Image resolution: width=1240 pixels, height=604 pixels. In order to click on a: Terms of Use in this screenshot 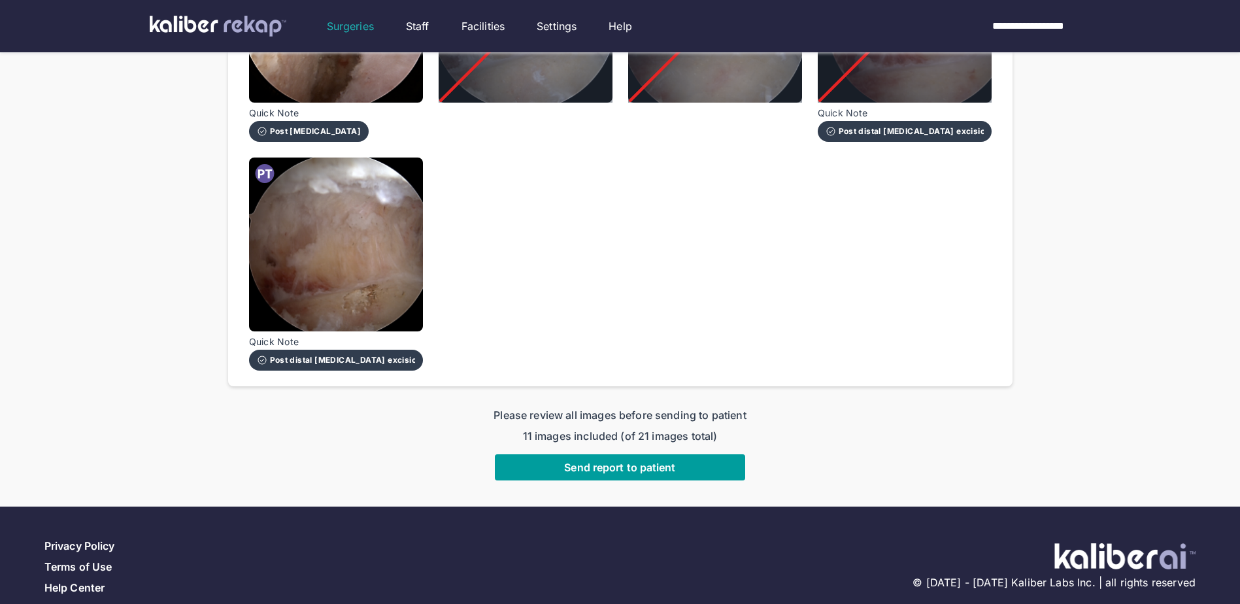, I will do `click(78, 567)`.